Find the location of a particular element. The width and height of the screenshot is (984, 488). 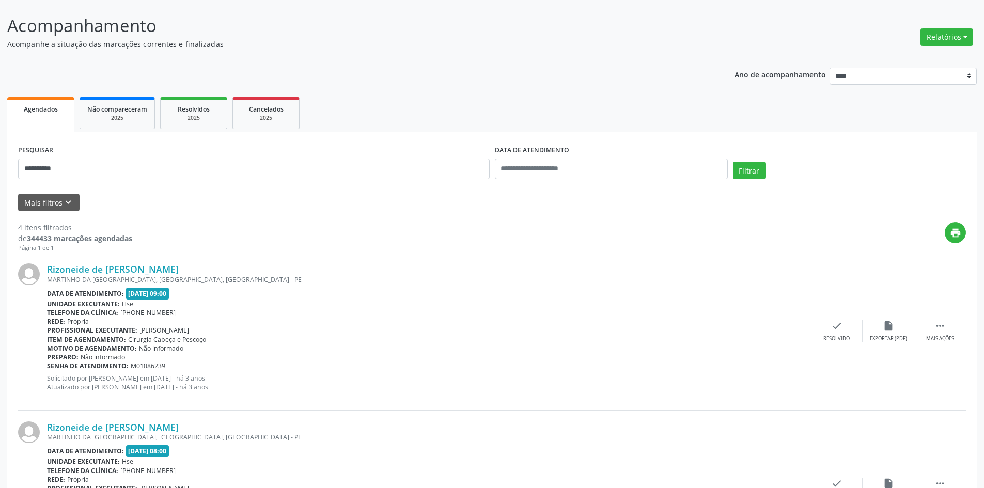

button: print is located at coordinates (955, 233).